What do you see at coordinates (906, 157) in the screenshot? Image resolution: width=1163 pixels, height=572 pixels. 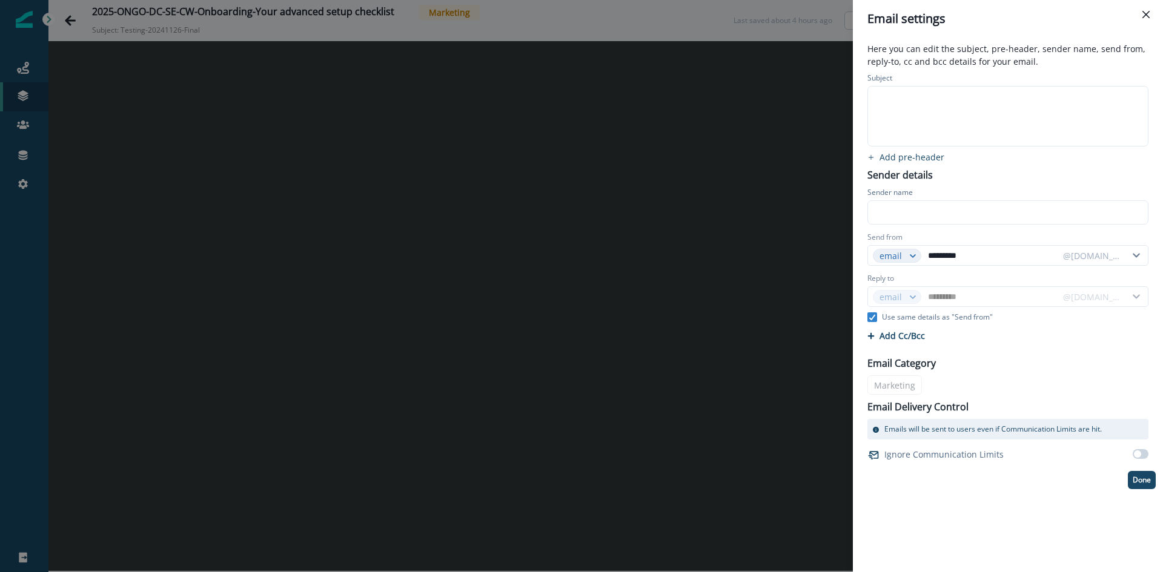 I see `button: add preheader` at bounding box center [906, 157].